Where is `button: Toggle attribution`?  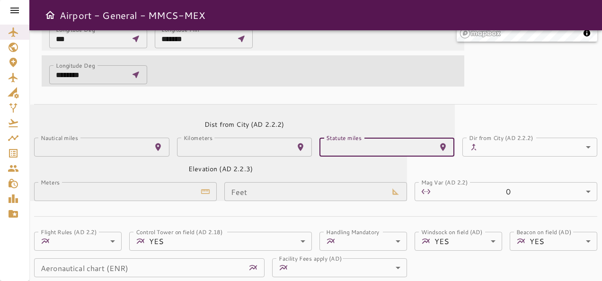 button: Toggle attribution is located at coordinates (586, 33).